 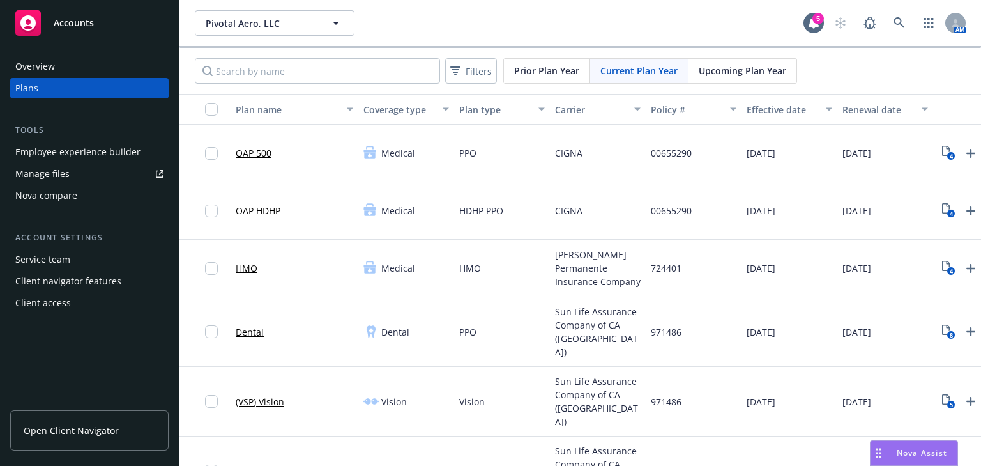 What do you see at coordinates (914, 453) in the screenshot?
I see `button: Nova Assist` at bounding box center [914, 453].